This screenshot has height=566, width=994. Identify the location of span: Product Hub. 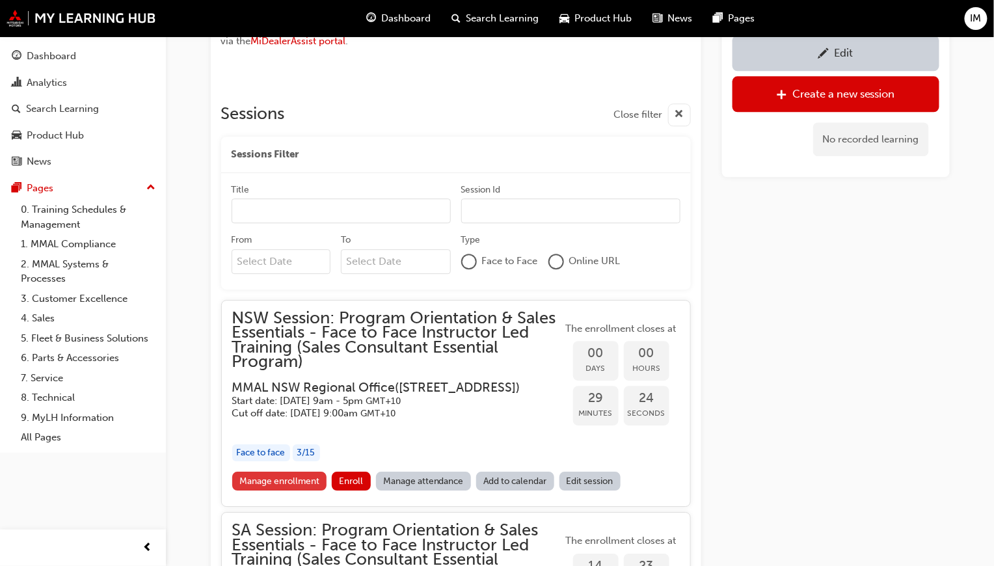
(603, 18).